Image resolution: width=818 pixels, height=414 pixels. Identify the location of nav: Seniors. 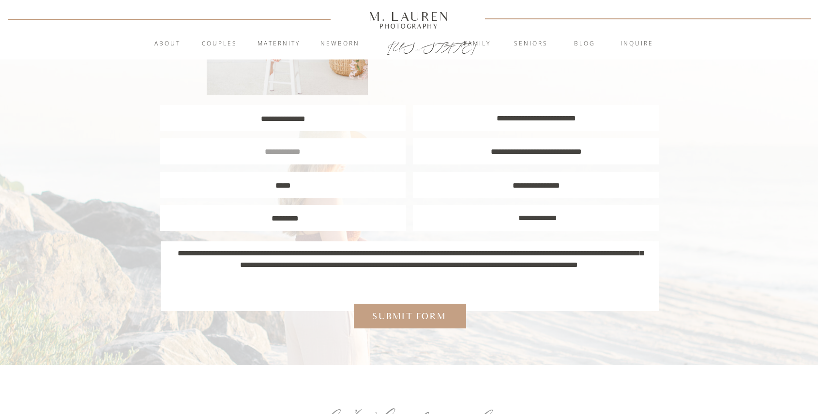
(531, 44).